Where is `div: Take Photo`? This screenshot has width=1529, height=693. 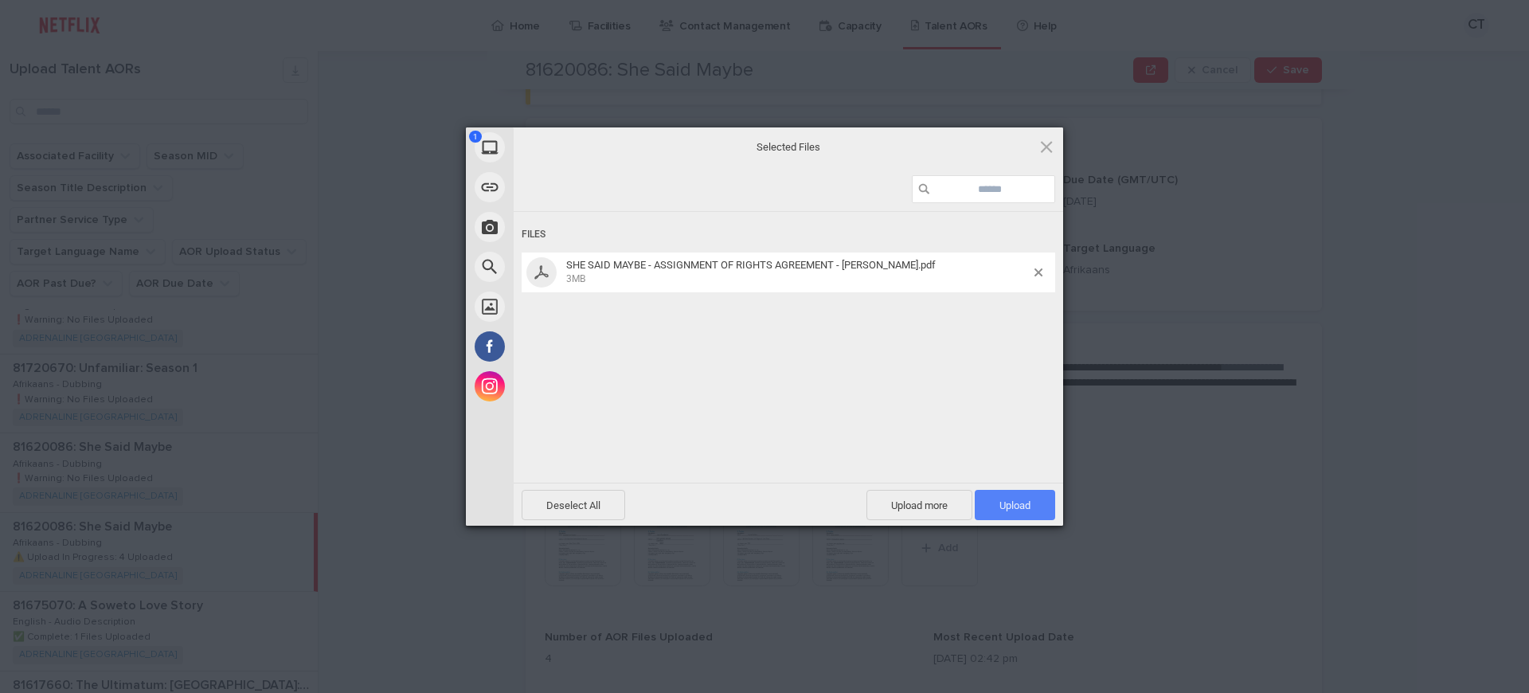 div: Take Photo is located at coordinates (561, 227).